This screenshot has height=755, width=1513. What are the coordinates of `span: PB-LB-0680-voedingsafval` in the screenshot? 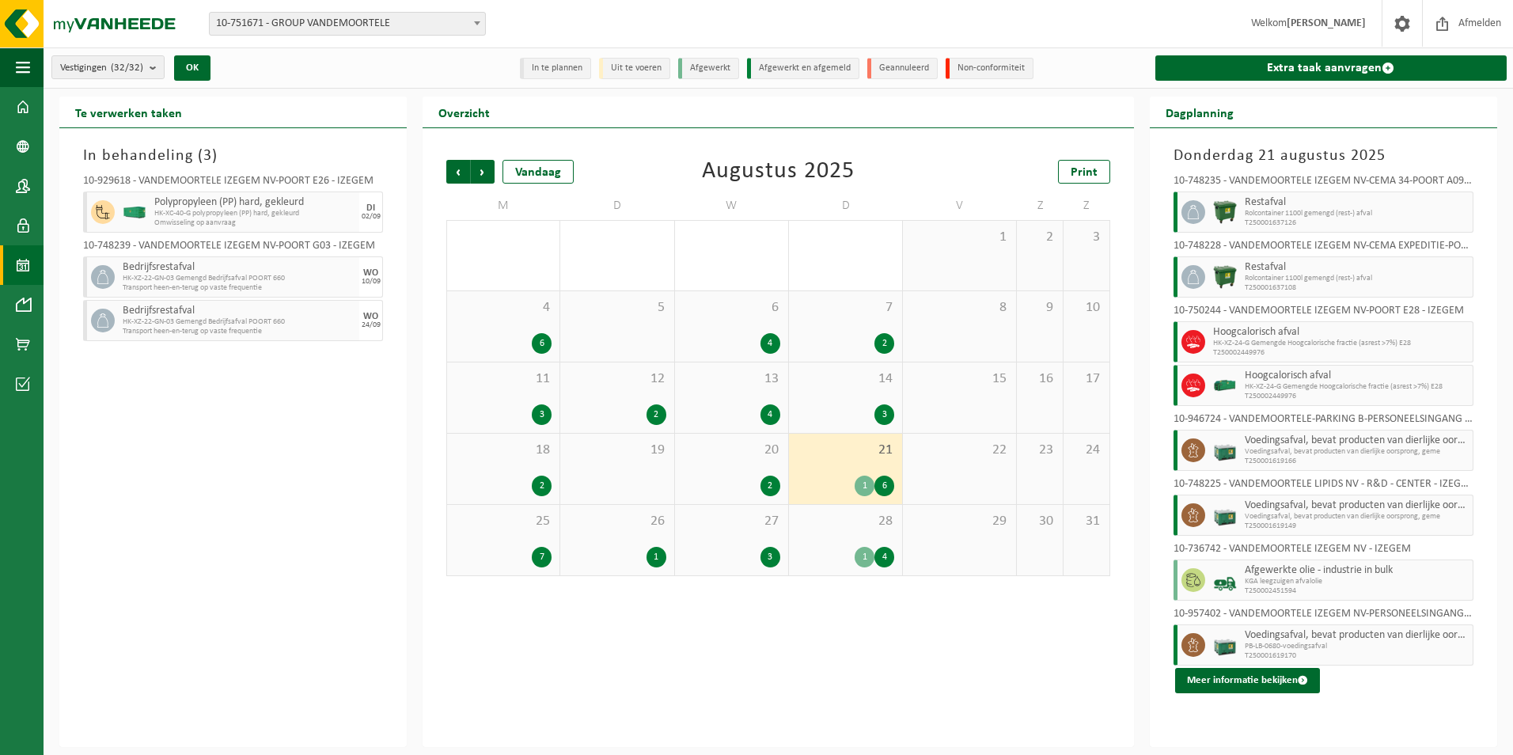 It's located at (1356, 646).